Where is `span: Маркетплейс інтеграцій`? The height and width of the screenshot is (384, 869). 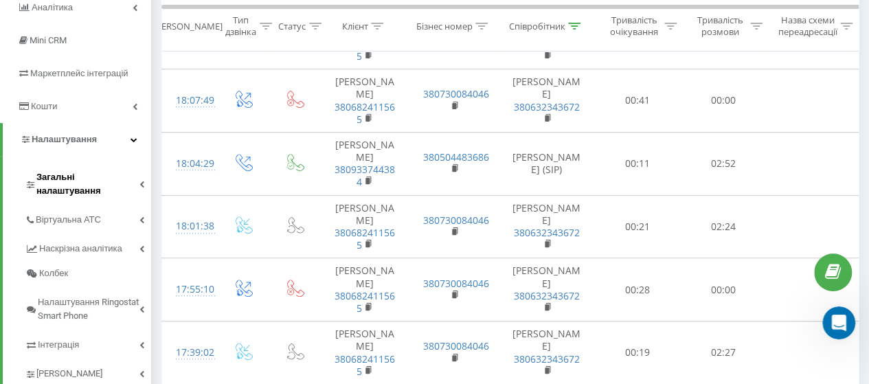 span: Маркетплейс інтеграцій is located at coordinates (79, 73).